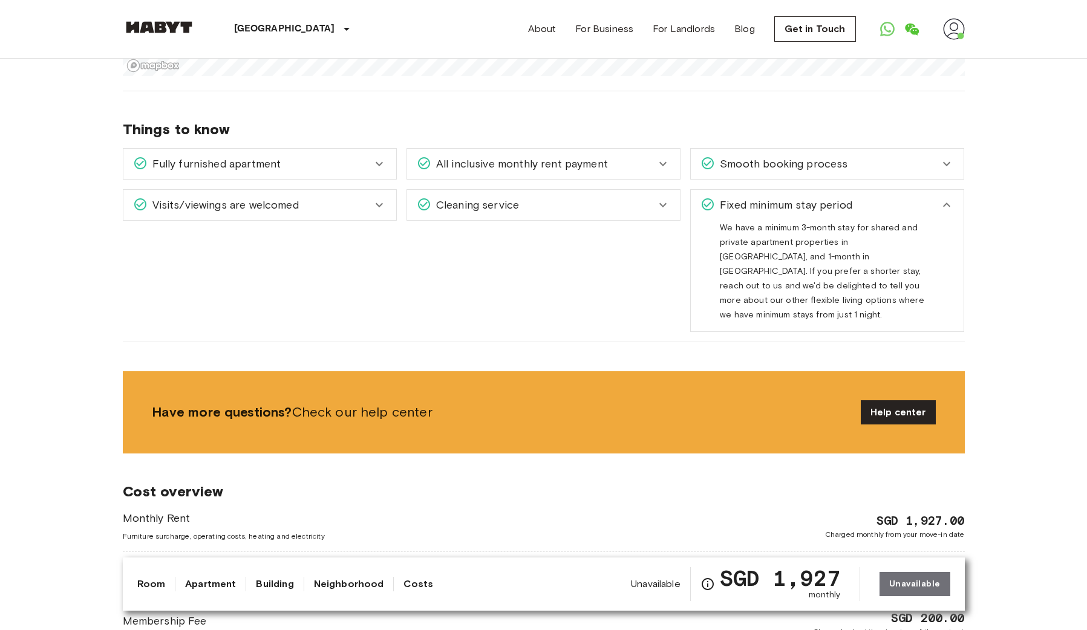 This screenshot has height=630, width=1087. Describe the element at coordinates (543, 205) in the screenshot. I see `div: Cleaning service` at that location.